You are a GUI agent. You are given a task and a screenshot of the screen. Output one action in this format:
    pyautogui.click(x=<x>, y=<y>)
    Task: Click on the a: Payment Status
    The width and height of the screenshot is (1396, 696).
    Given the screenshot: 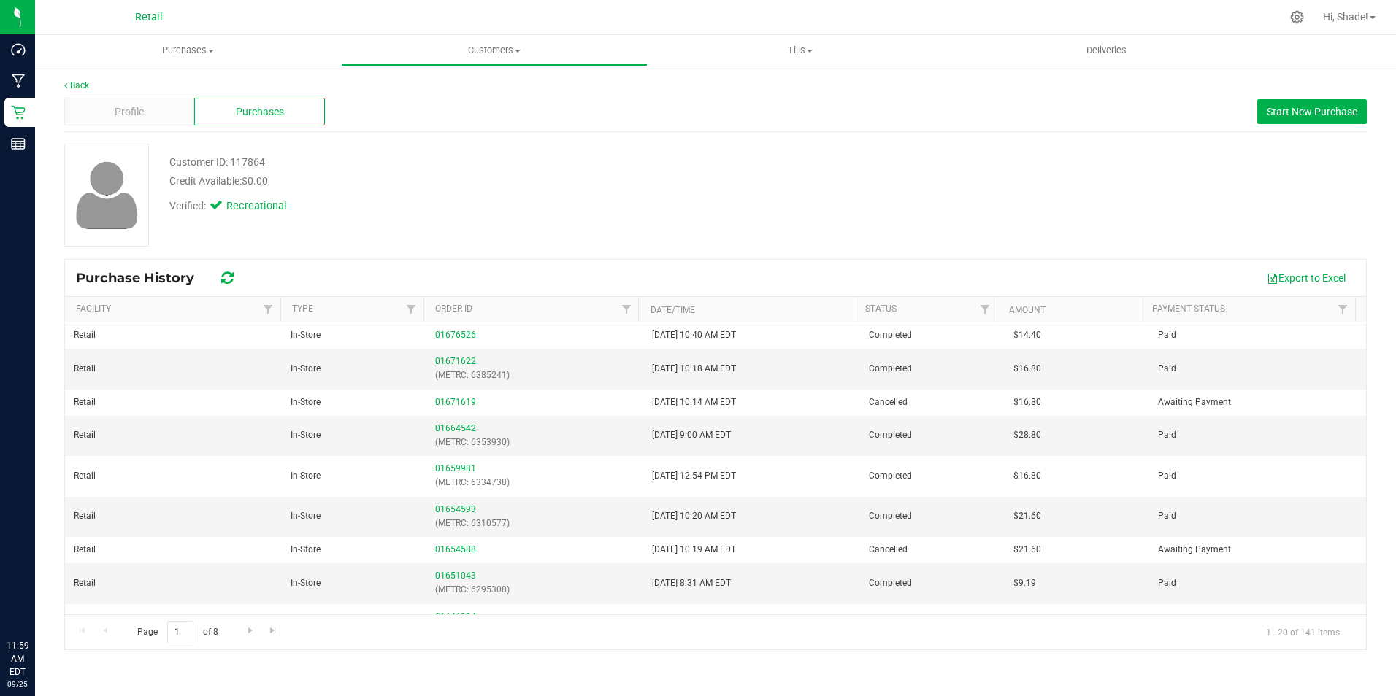 What is the action you would take?
    pyautogui.click(x=1188, y=309)
    